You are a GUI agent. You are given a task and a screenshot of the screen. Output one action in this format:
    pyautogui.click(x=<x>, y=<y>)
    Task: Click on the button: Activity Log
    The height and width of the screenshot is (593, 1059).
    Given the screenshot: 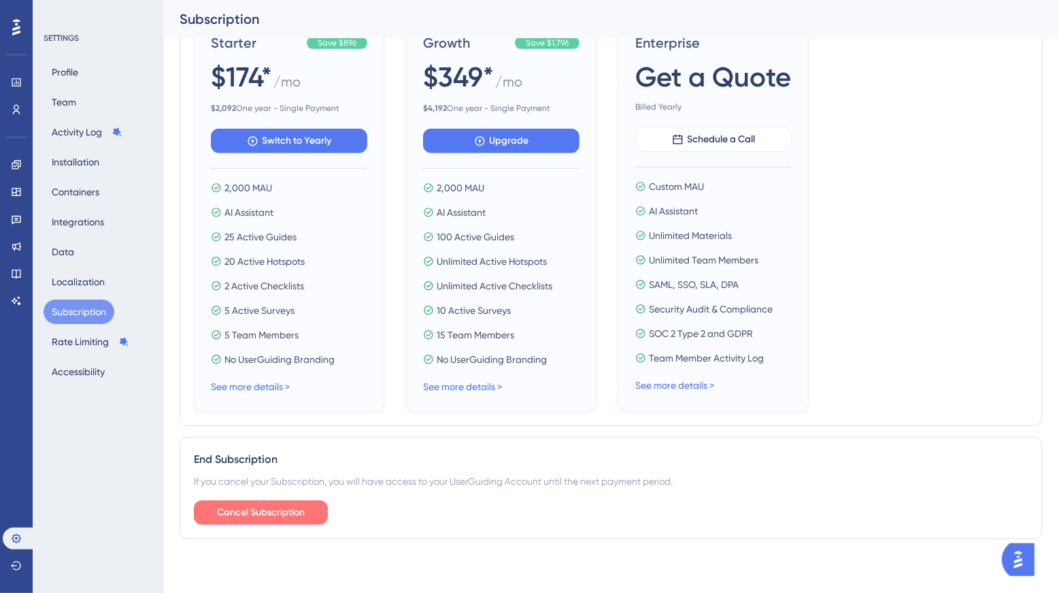 What is the action you would take?
    pyautogui.click(x=87, y=132)
    